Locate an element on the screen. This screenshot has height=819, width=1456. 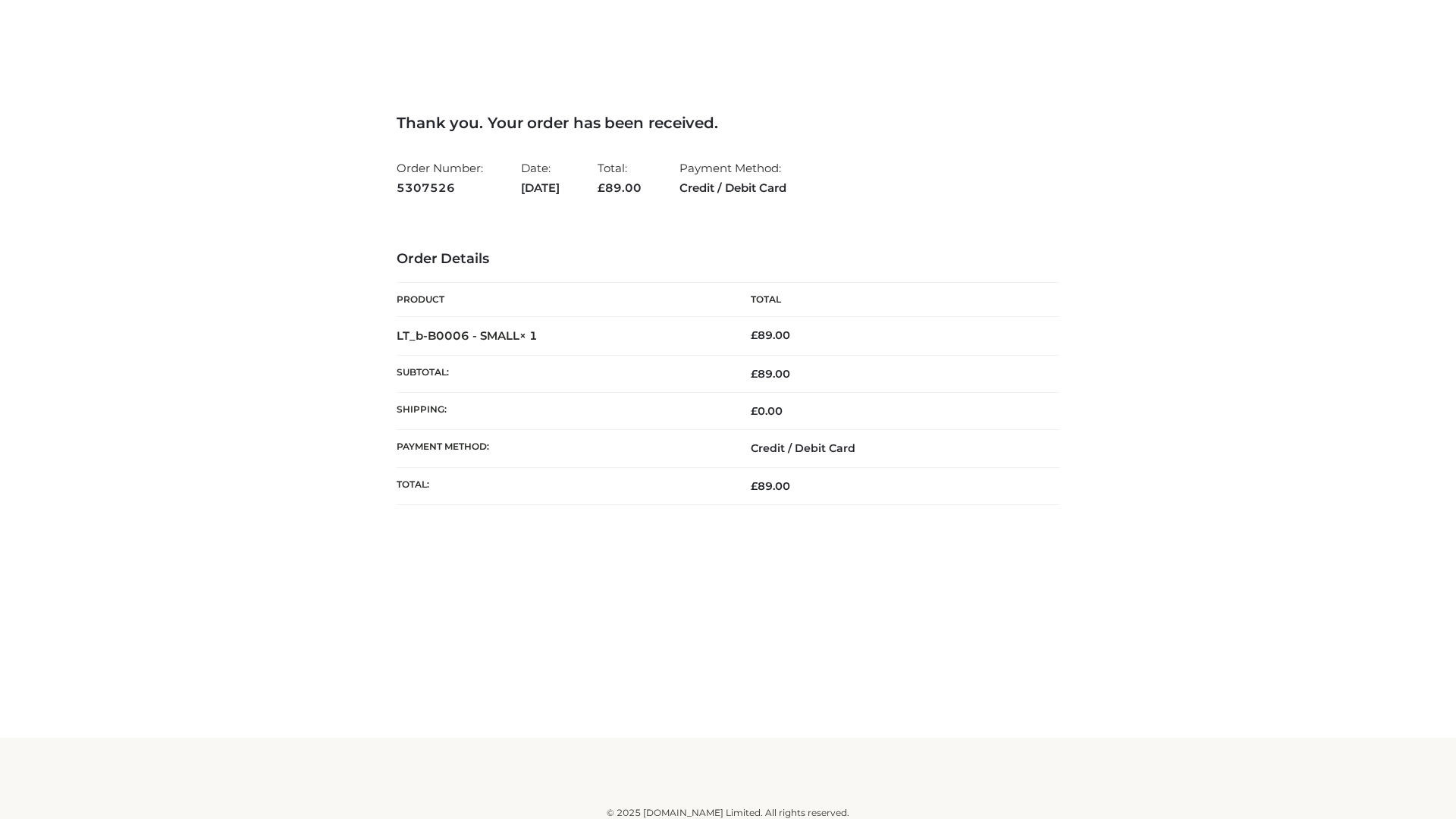
h3: Order Details is located at coordinates (728, 259).